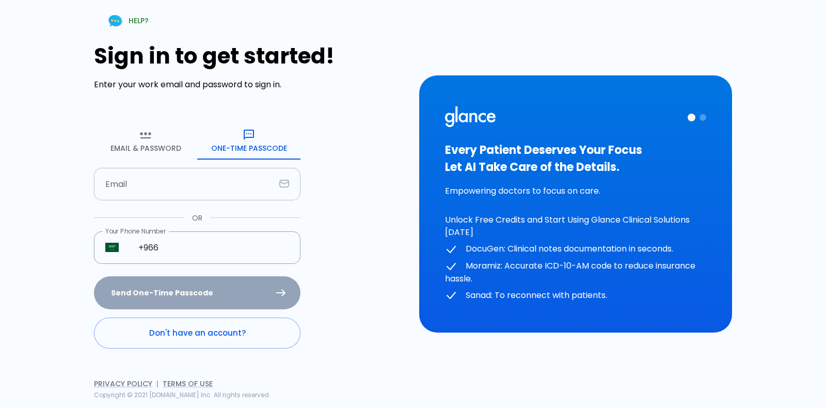 The image size is (826, 408). What do you see at coordinates (136, 231) in the screenshot?
I see `label: Your Phone Number` at bounding box center [136, 231].